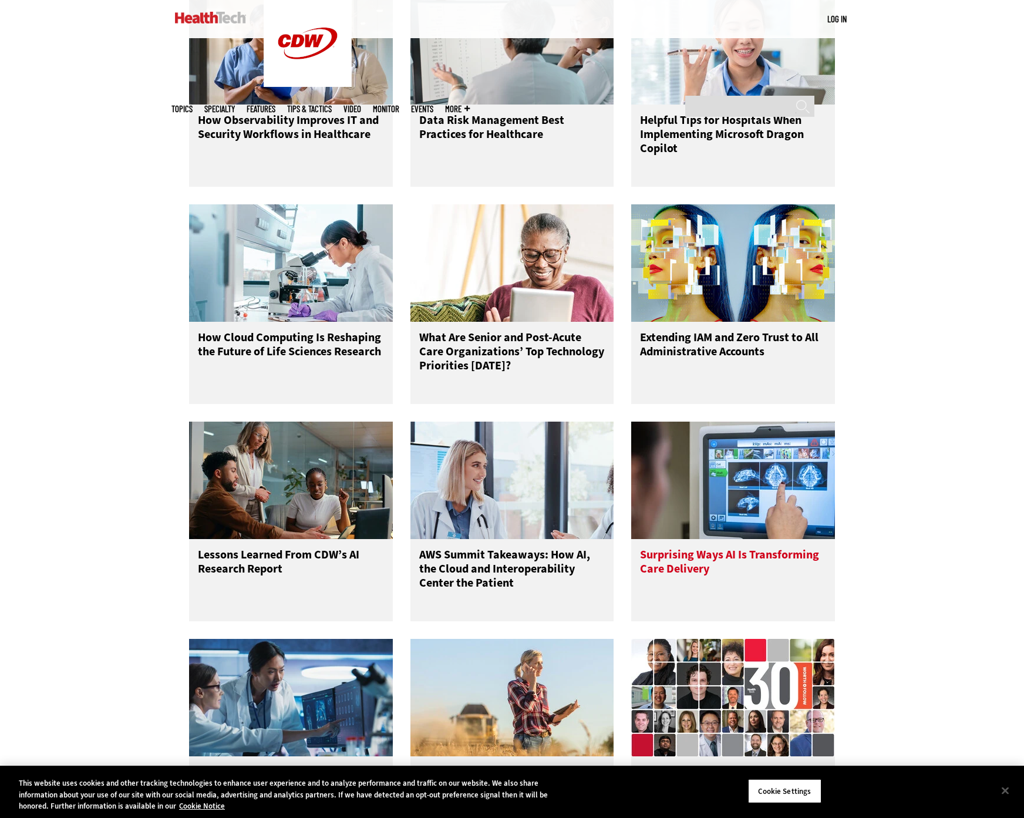 The image size is (1024, 818). Describe the element at coordinates (291, 137) in the screenshot. I see `h3: How Observability Improves IT and Security Workflows in Healthcare` at that location.